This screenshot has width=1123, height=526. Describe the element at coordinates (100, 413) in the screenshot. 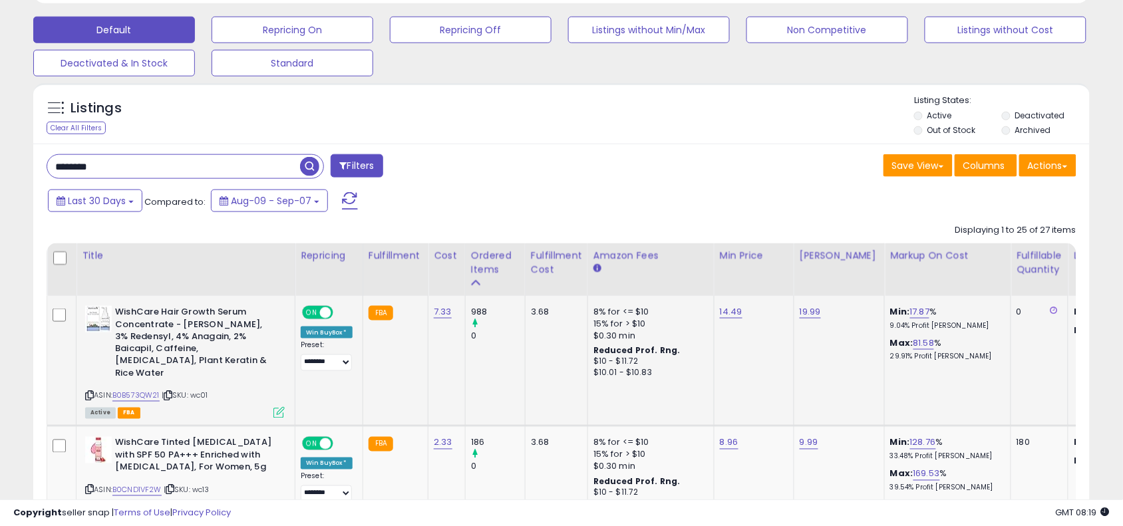

I see `span: All listings currently available for purchase on Amazon` at that location.